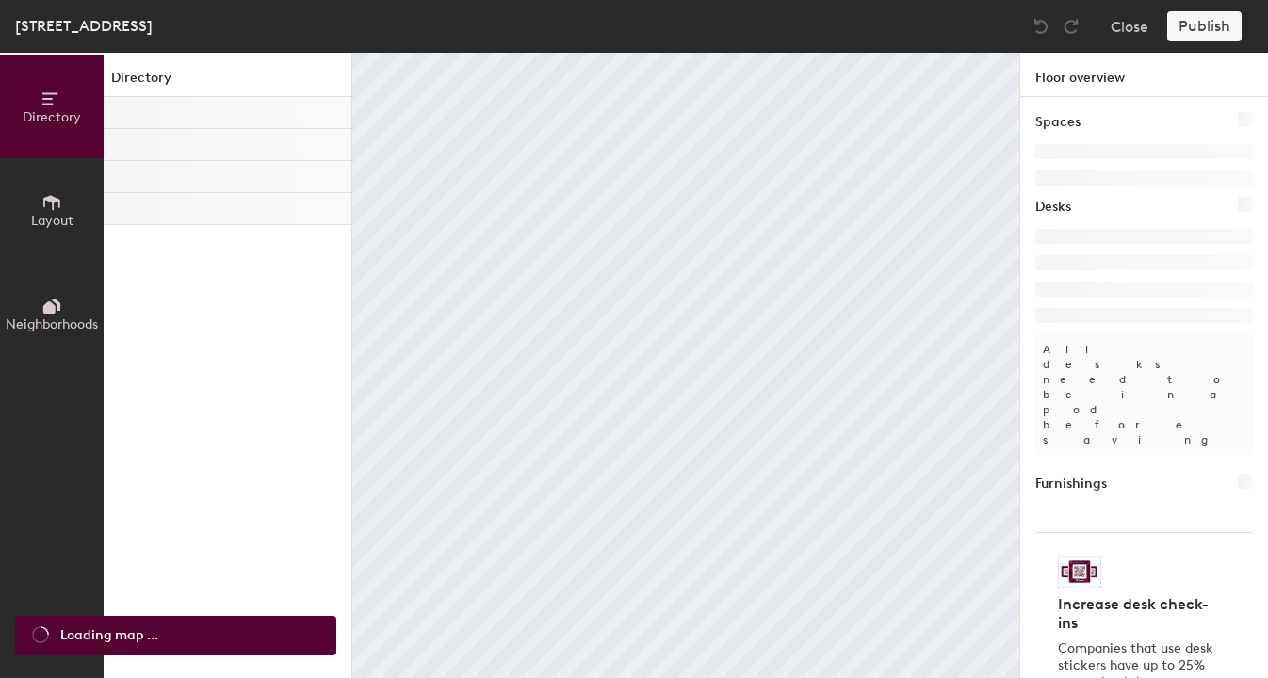  Describe the element at coordinates (1144, 395) in the screenshot. I see `p: All desks need to be in a pod before saving` at that location.